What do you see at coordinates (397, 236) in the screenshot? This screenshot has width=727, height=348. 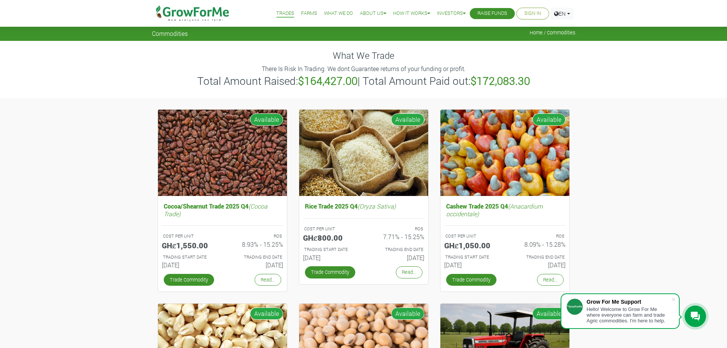 I see `h6: 7.71% - 15.25%` at bounding box center [397, 236].